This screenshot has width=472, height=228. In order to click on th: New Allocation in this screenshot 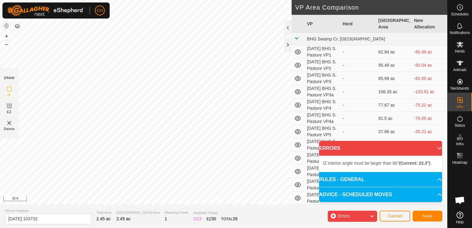, I will do `click(429, 24)`.